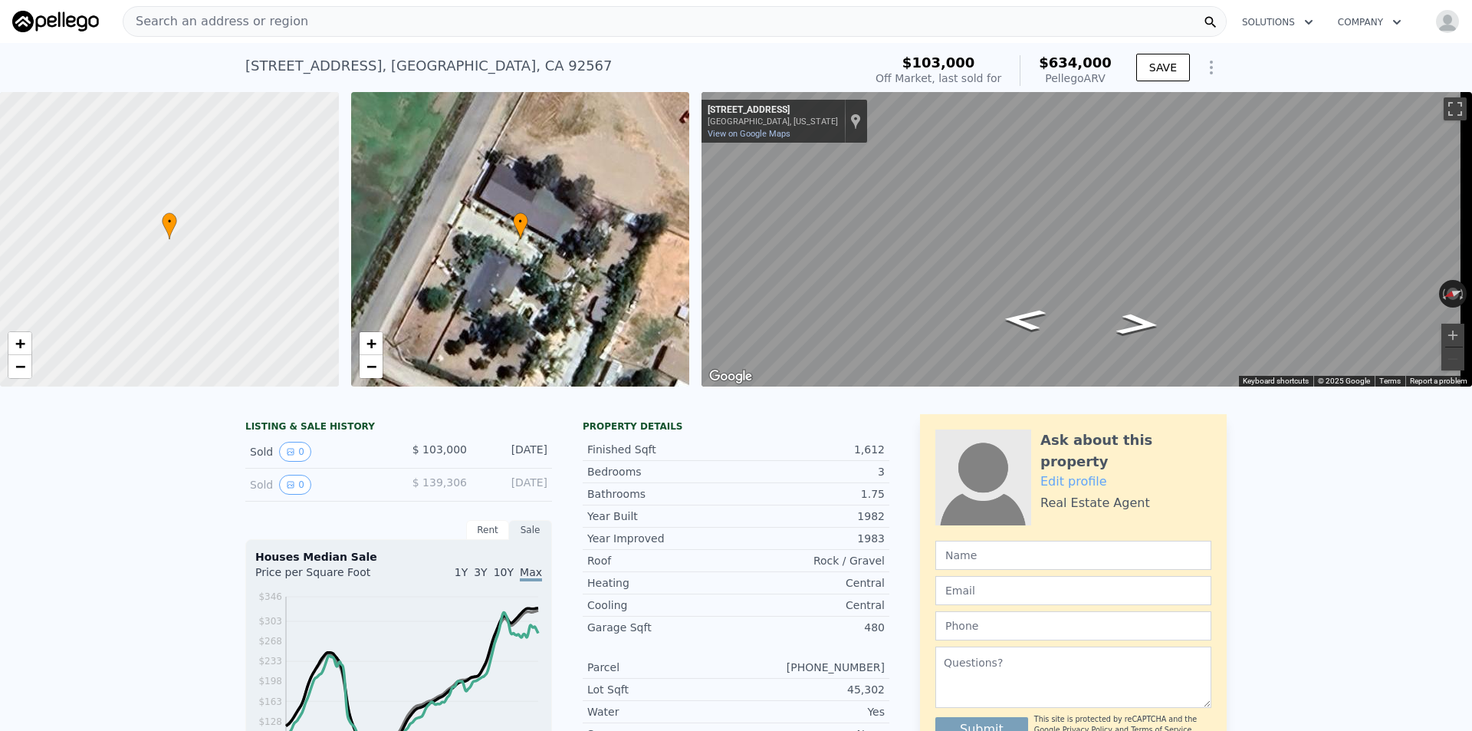 Image resolution: width=1472 pixels, height=731 pixels. What do you see at coordinates (662, 605) in the screenshot?
I see `div: Cooling` at bounding box center [662, 605].